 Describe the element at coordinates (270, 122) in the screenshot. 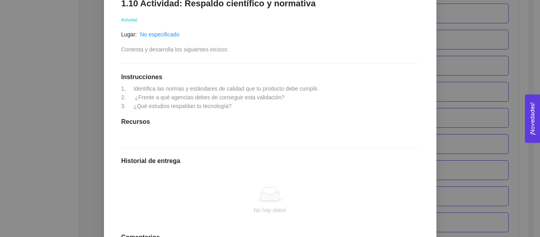

I see `h1: Recursos` at that location.